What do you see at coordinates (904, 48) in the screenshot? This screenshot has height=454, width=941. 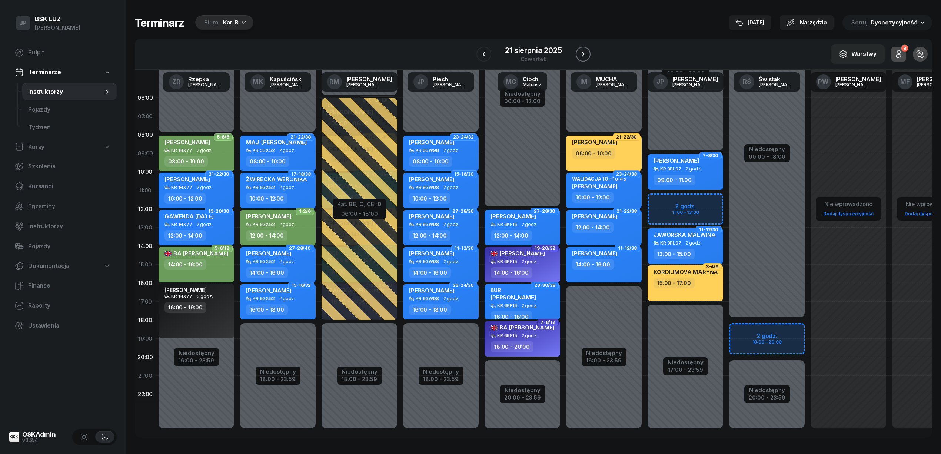 I see `div: 9` at bounding box center [904, 48].